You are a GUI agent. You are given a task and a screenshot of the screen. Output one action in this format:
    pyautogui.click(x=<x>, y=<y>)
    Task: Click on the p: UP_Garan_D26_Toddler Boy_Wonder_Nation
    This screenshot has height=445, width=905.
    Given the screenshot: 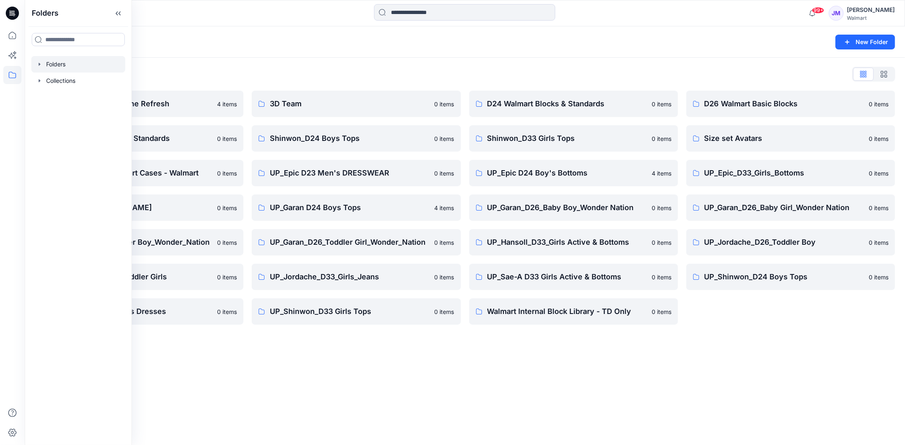 What is the action you would take?
    pyautogui.click(x=132, y=242)
    